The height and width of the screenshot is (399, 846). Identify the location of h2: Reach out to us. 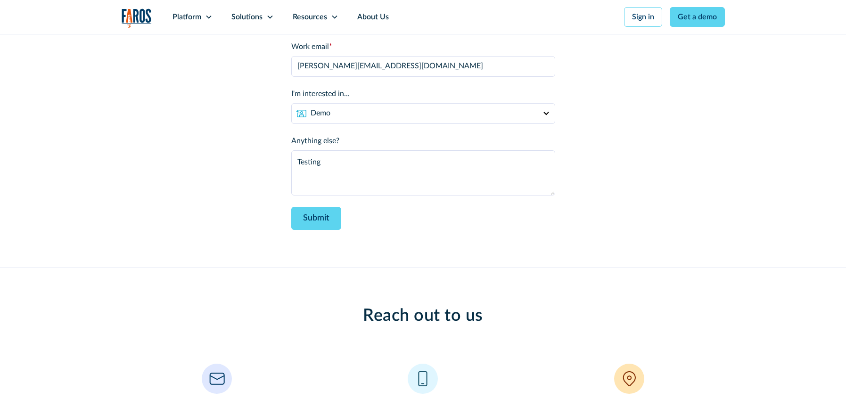
(423, 316).